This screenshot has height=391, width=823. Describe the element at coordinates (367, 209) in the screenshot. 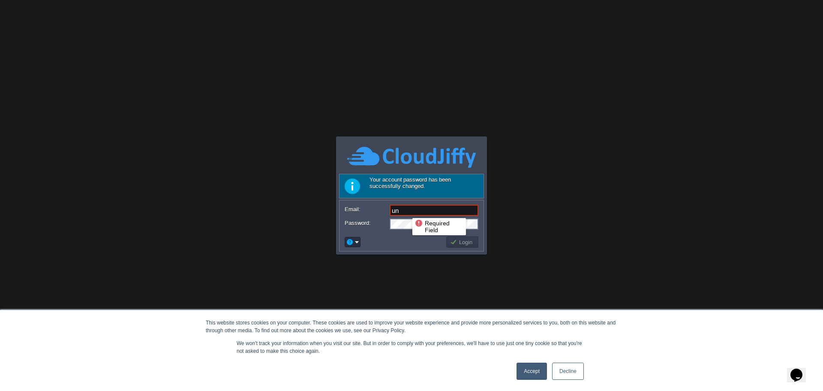

I see `label: Email:` at that location.